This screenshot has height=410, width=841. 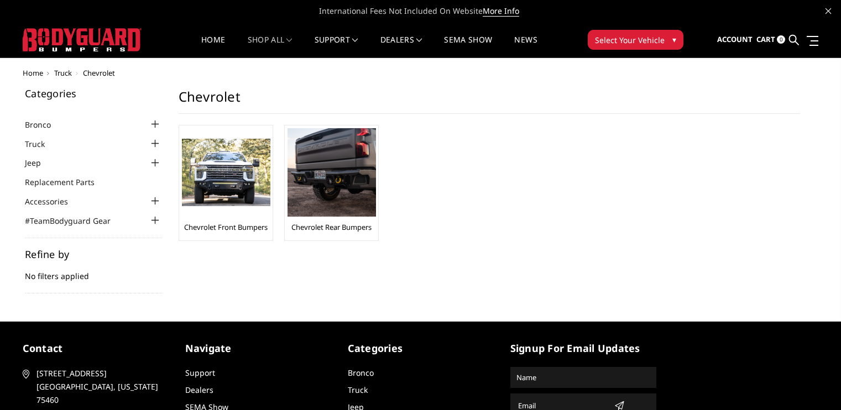 I want to click on button: Select Your Vehicle, so click(x=635, y=40).